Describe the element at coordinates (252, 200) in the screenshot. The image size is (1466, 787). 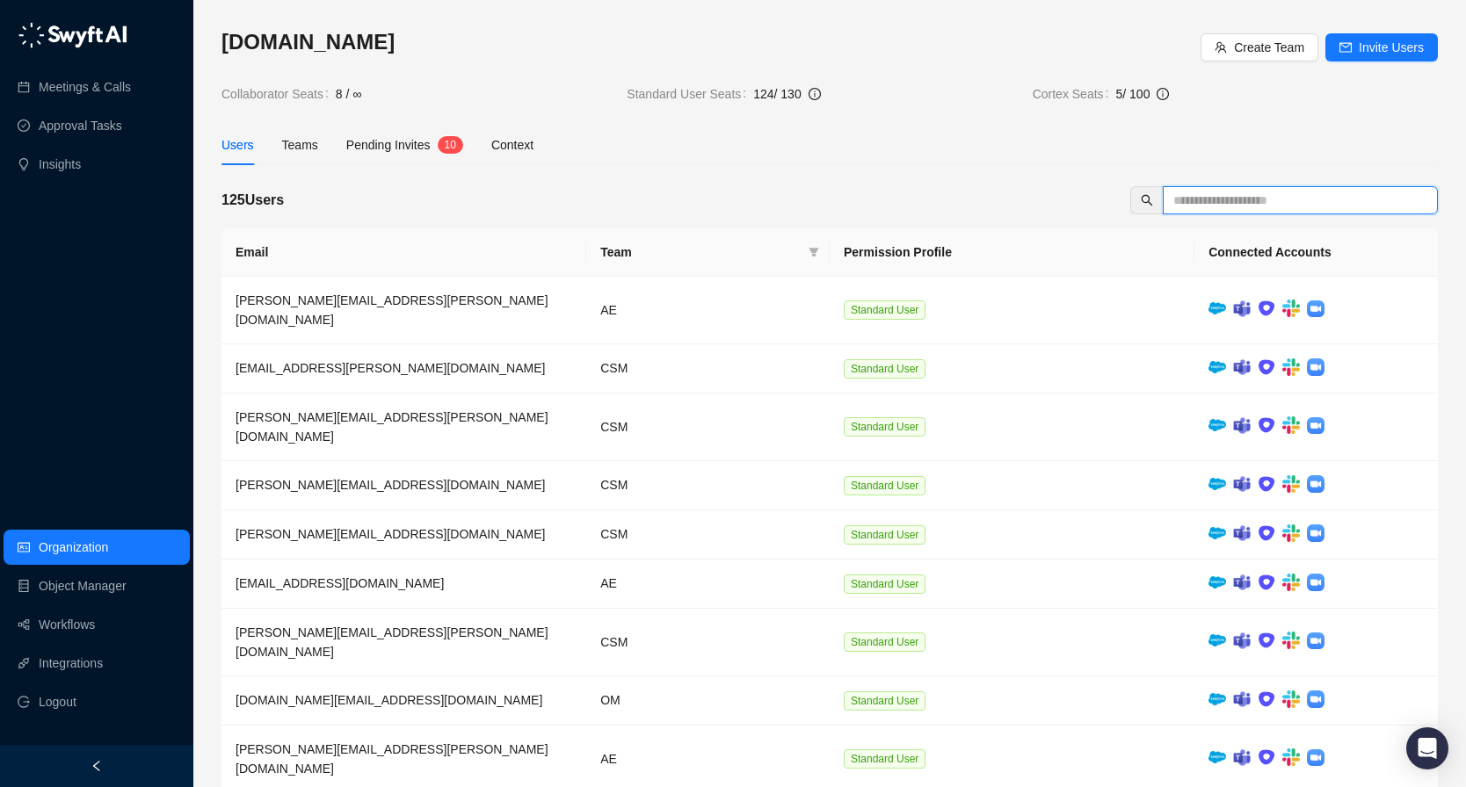
I see `h5: 125 Users` at that location.